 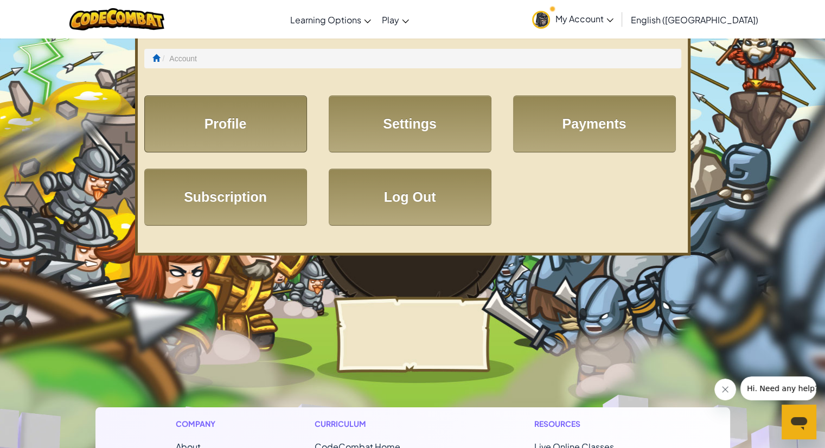 I want to click on img: avatar, so click(x=541, y=20).